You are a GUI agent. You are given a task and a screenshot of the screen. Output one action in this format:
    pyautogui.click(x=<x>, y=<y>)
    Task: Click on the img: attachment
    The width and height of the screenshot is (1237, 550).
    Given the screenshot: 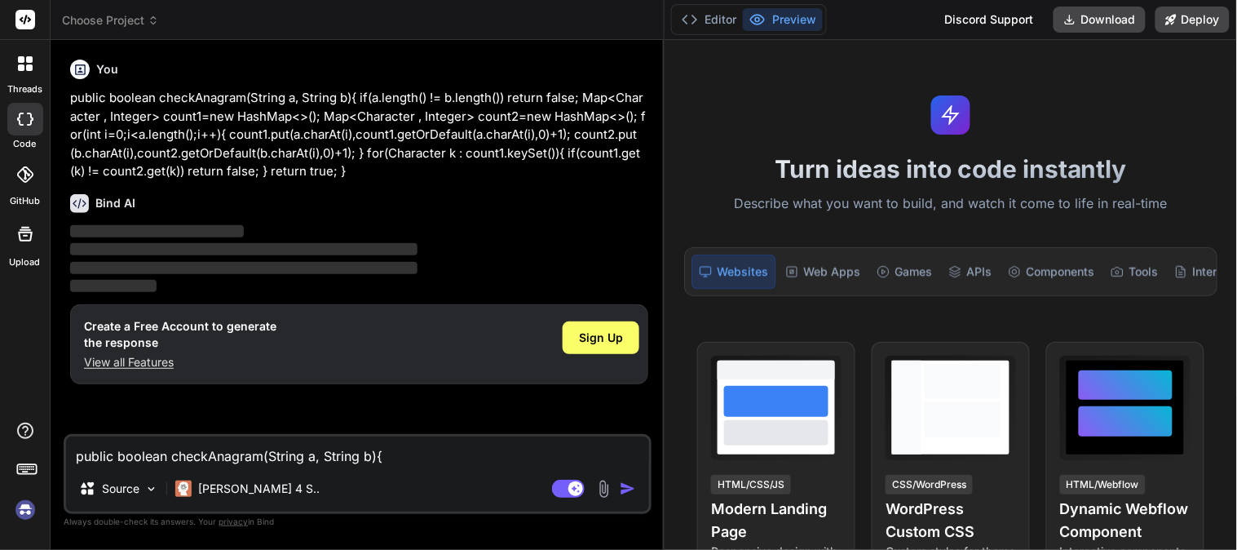 What is the action you would take?
    pyautogui.click(x=603, y=488)
    